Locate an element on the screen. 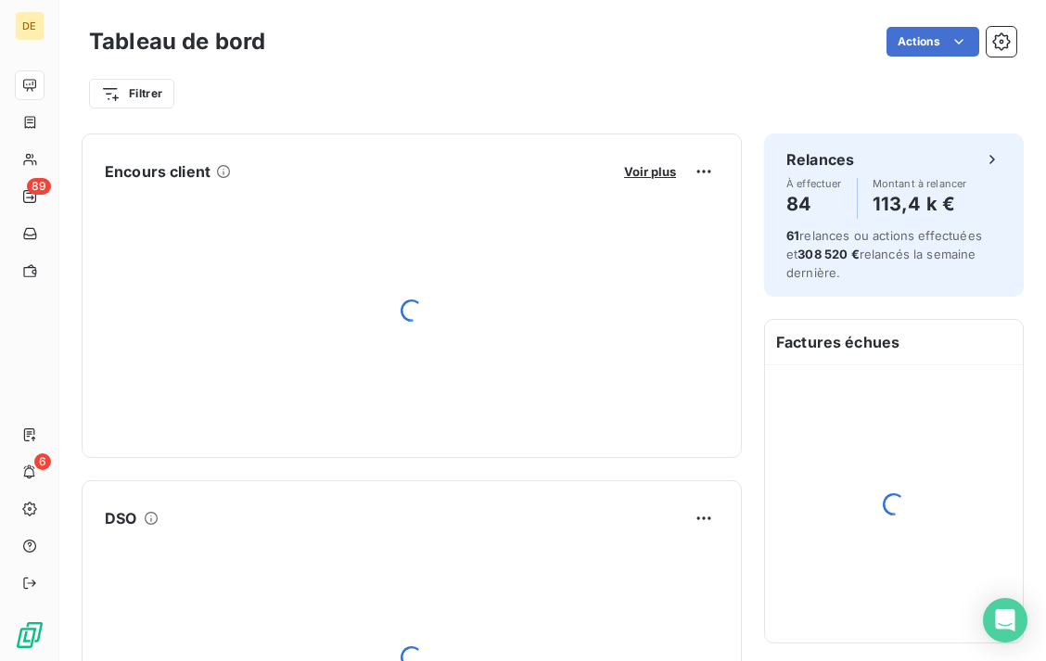 Image resolution: width=1046 pixels, height=661 pixels. h4: 113,4 k € is located at coordinates (920, 204).